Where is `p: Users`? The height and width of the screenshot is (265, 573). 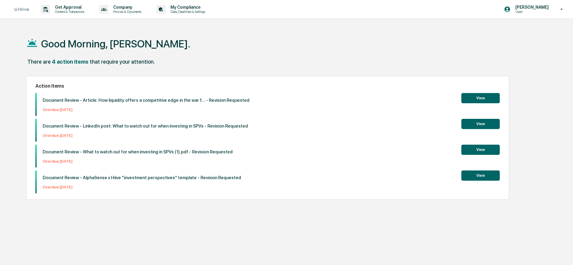
p: Users is located at coordinates (531, 12).